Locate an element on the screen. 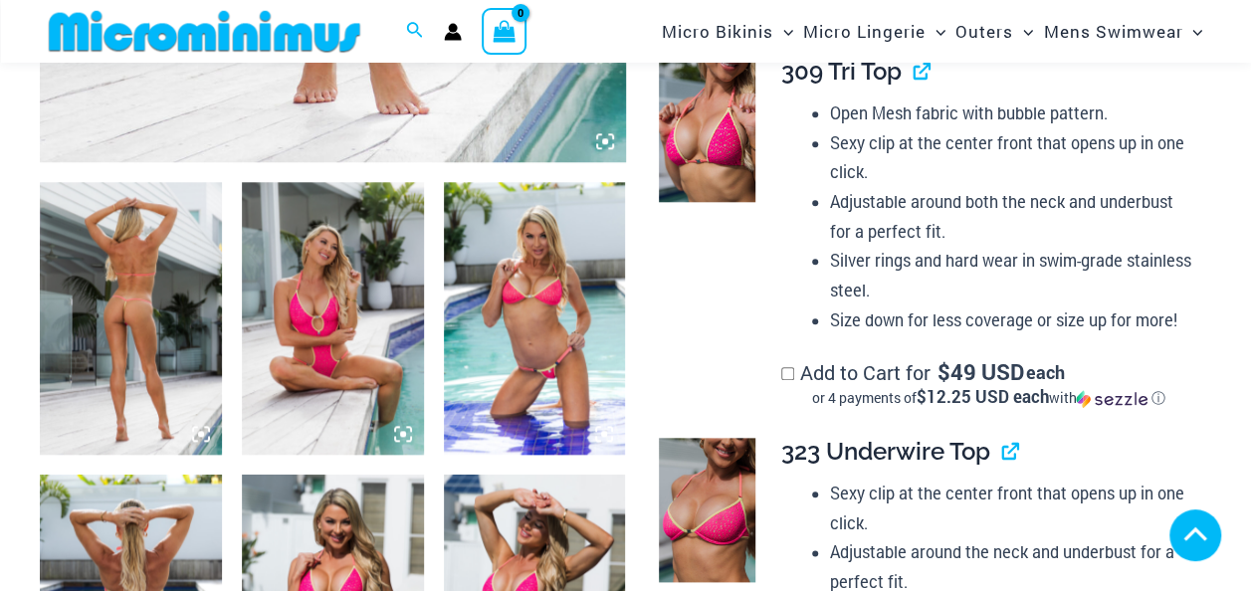 The image size is (1251, 591). li: Size down for less coverage or size up for more! is located at coordinates (1012, 321).